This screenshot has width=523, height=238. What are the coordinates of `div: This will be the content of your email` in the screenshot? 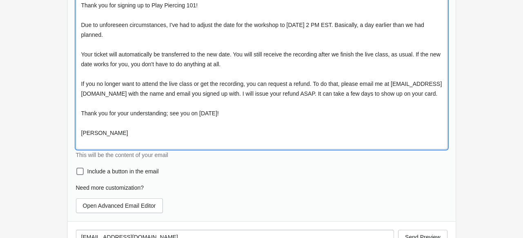 It's located at (262, 155).